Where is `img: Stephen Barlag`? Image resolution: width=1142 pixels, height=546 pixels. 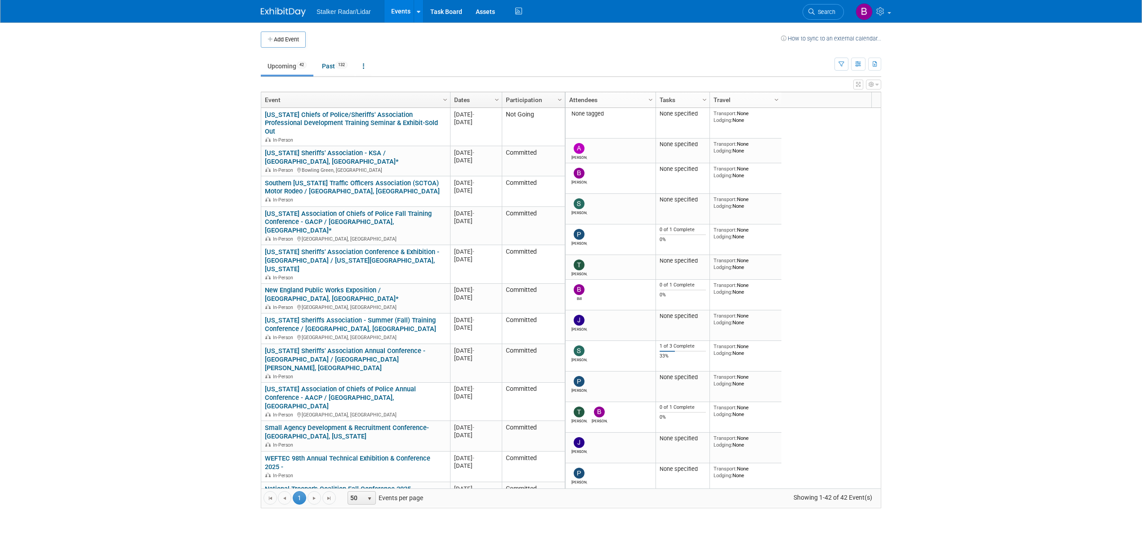
img: Stephen Barlag is located at coordinates (579, 351).